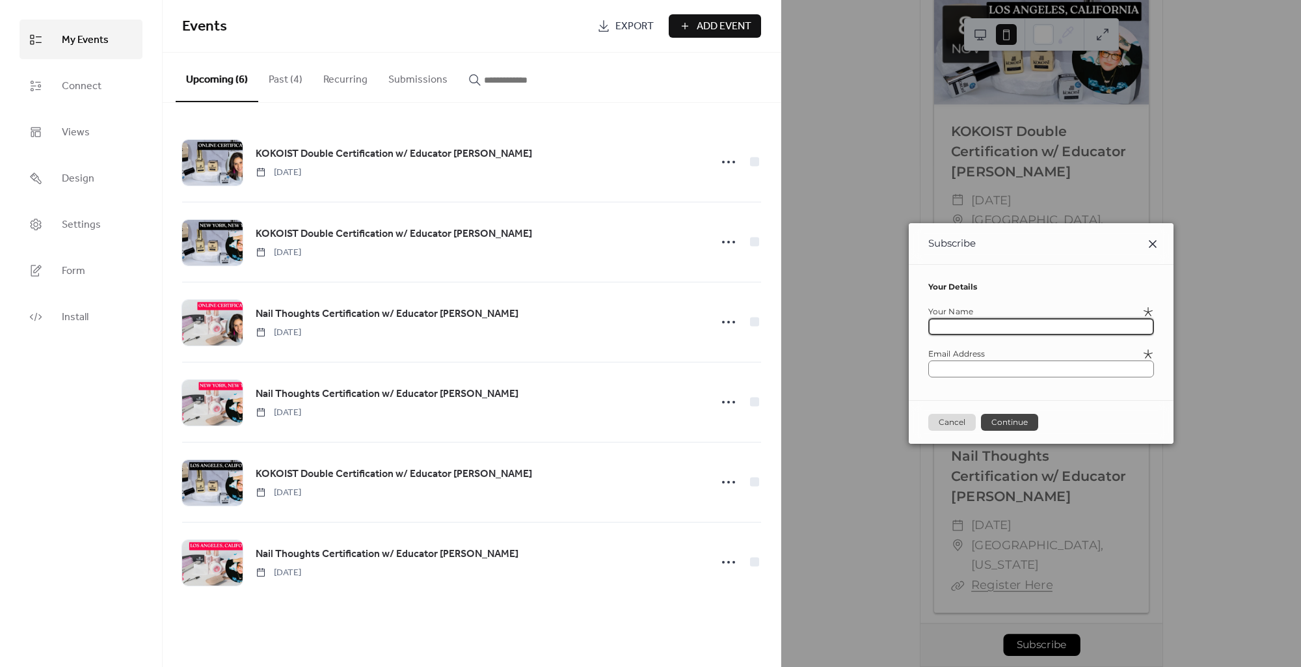  Describe the element at coordinates (715, 26) in the screenshot. I see `a: Add Event` at that location.